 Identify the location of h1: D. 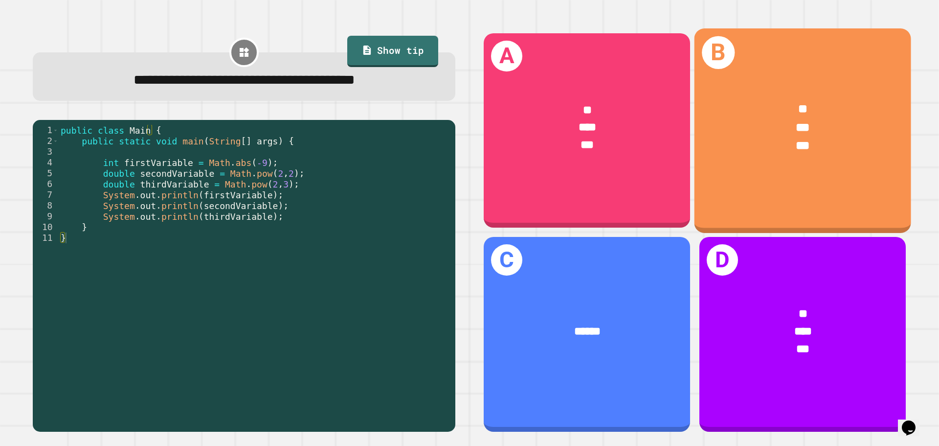
(722, 260).